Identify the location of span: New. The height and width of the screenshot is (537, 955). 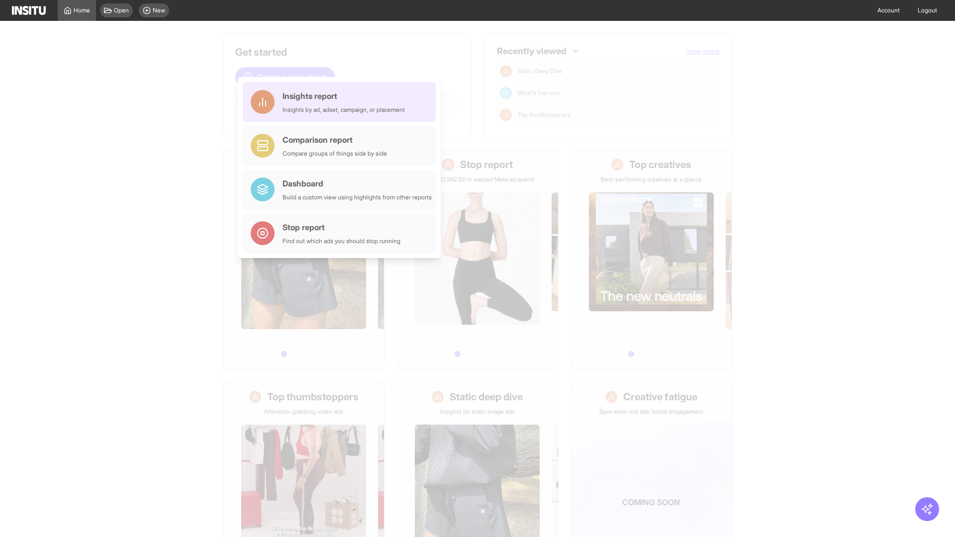
(159, 10).